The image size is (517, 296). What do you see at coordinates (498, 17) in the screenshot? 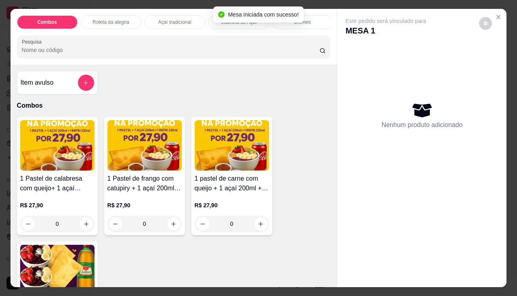
I see `button: Close` at bounding box center [498, 17].